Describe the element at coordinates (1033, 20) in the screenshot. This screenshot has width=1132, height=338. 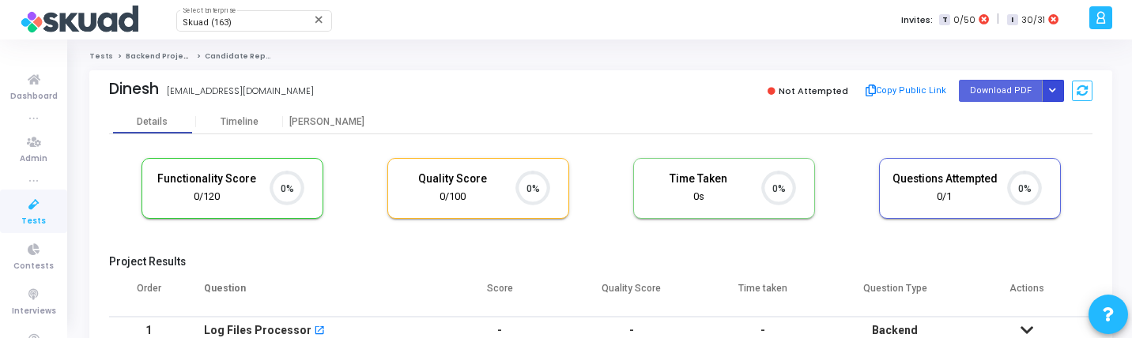
I see `span: 30/31` at that location.